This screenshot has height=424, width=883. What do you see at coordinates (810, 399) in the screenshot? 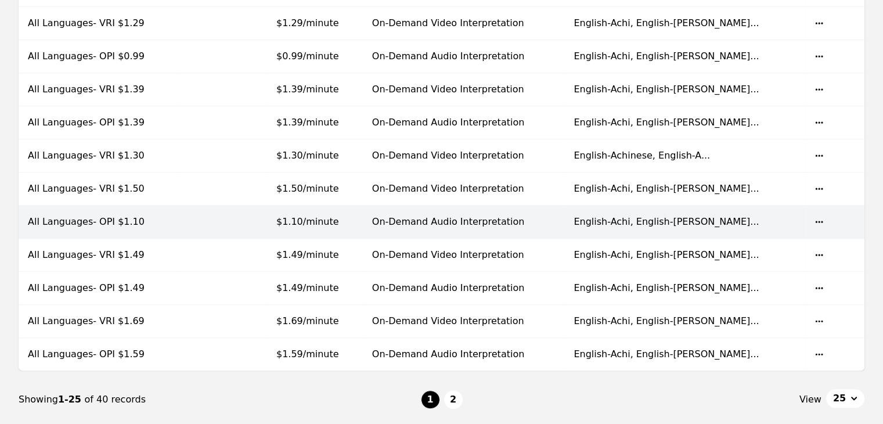
I see `span: View` at bounding box center [810, 399].